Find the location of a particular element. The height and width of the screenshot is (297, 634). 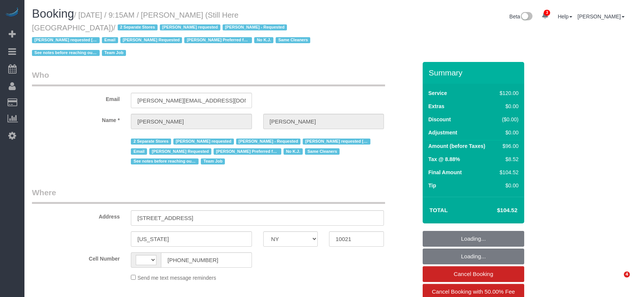

div: $120.00 is located at coordinates (508, 93).